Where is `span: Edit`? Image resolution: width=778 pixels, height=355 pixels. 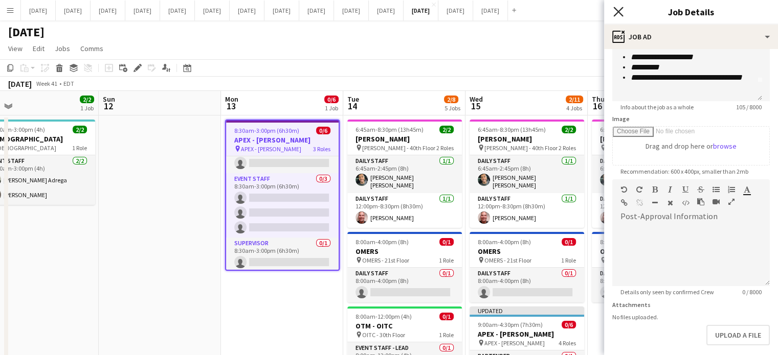 span: Edit is located at coordinates (38, 49).